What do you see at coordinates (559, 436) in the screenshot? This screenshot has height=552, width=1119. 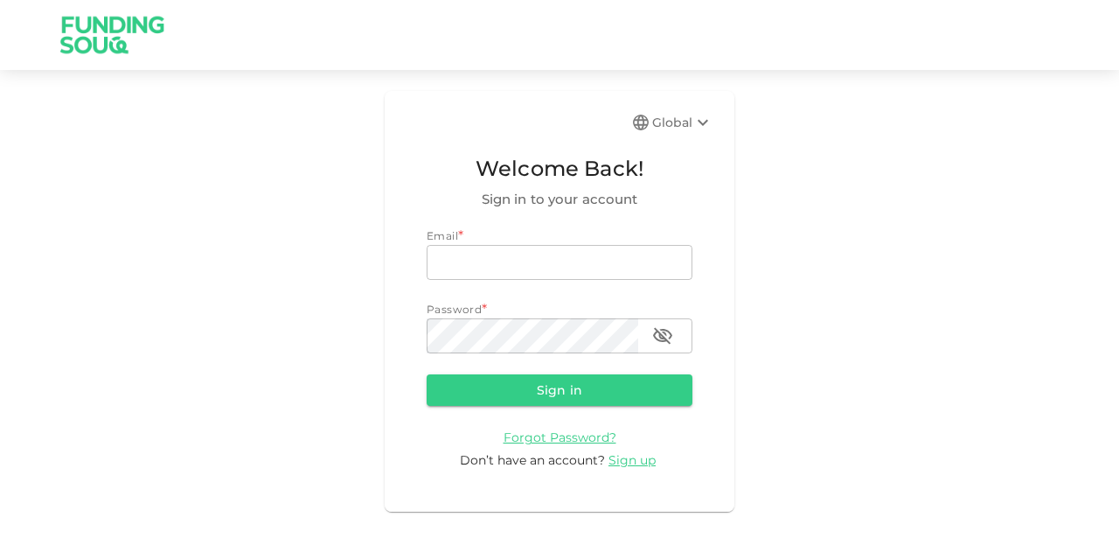 I see `a: Forgot Password?` at bounding box center [559, 436].